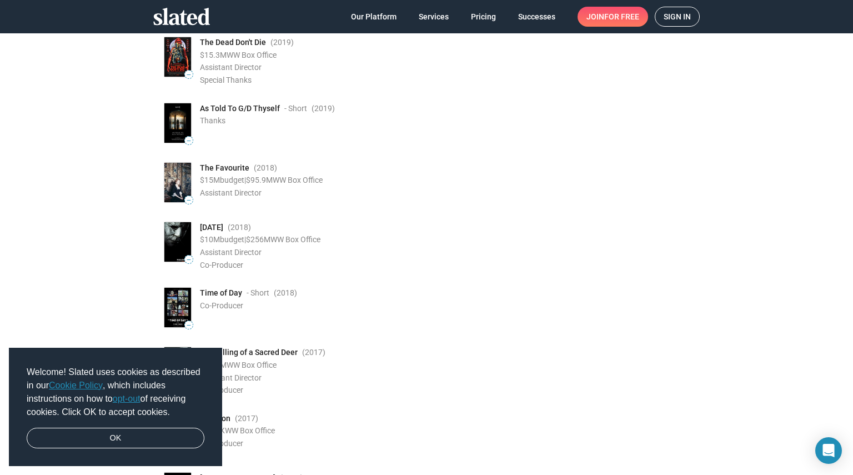 The width and height of the screenshot is (853, 475). I want to click on img: Poster: Time of Day, so click(178, 307).